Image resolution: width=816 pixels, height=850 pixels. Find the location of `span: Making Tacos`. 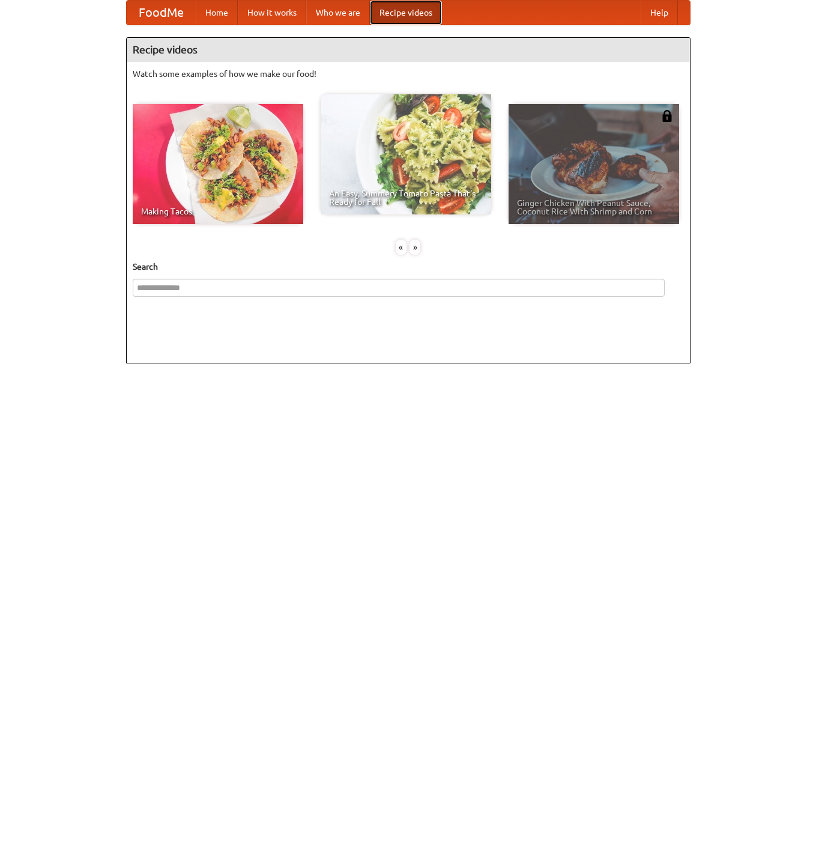

span: Making Tacos is located at coordinates (218, 211).